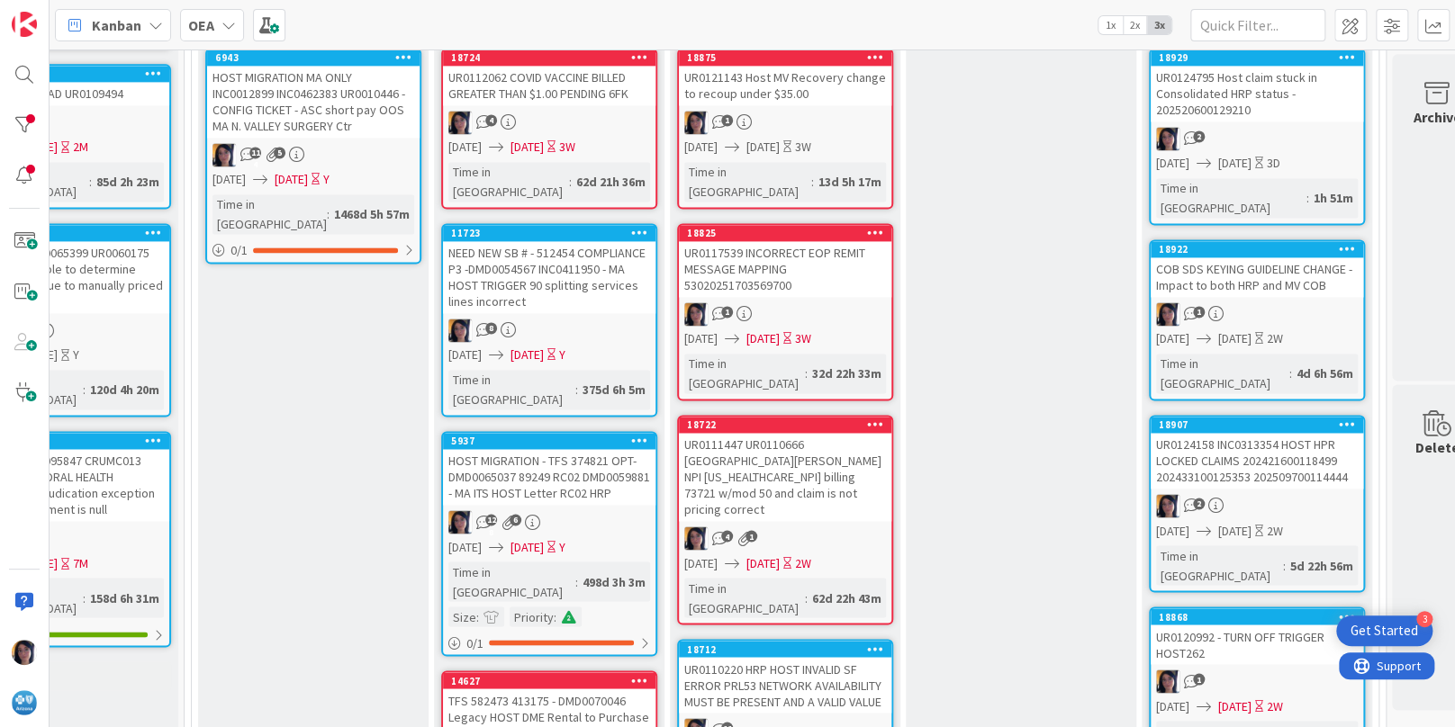 Image resolution: width=1455 pixels, height=727 pixels. Describe the element at coordinates (80, 147) in the screenshot. I see `div: 2M` at that location.